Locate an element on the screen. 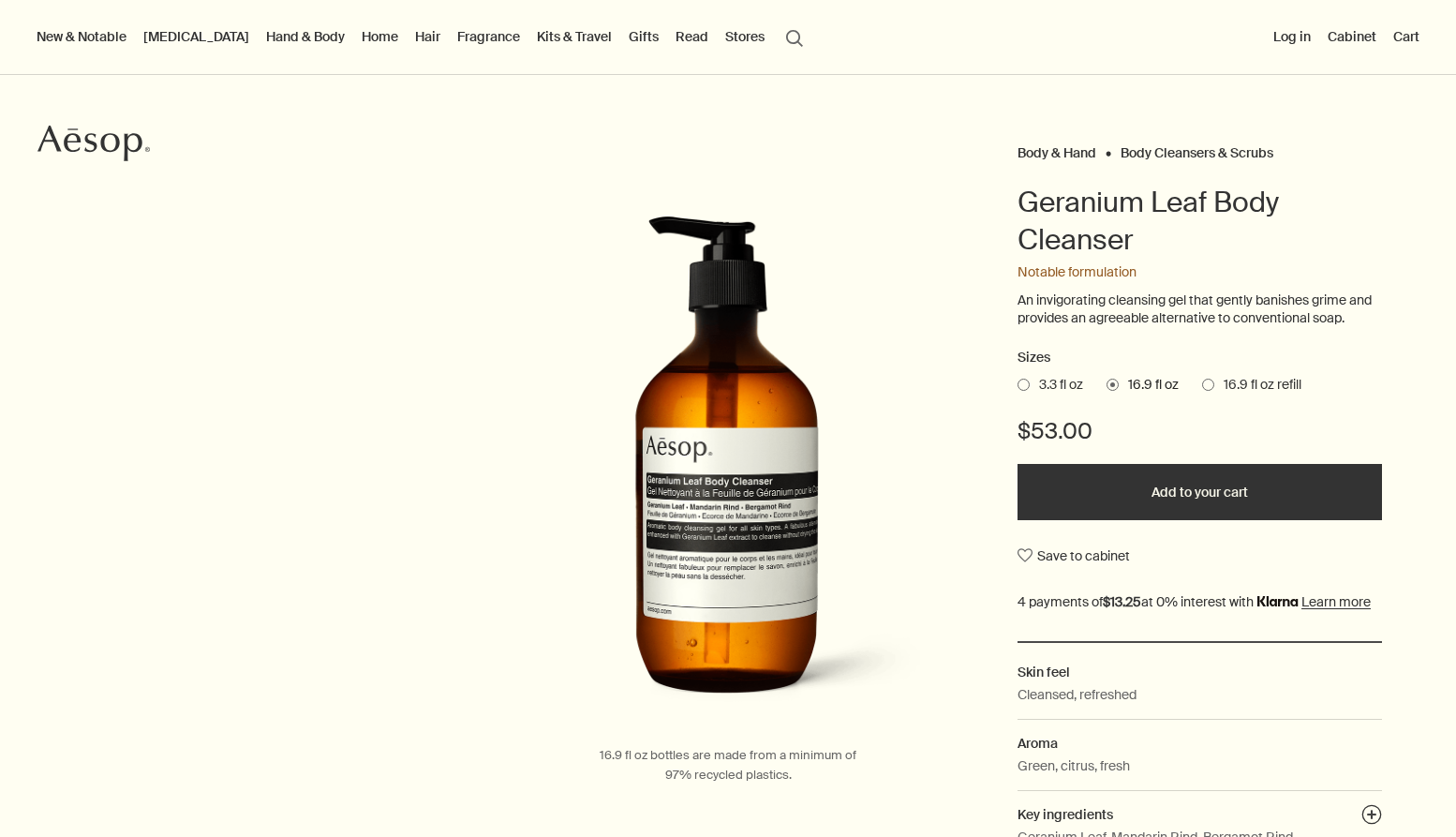 The width and height of the screenshot is (1456, 837). button: Log in is located at coordinates (1292, 37).